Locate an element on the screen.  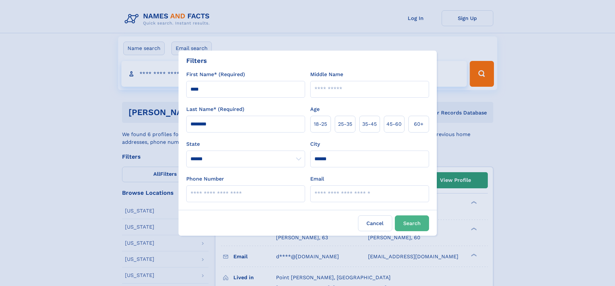
label: City is located at coordinates (315, 144).